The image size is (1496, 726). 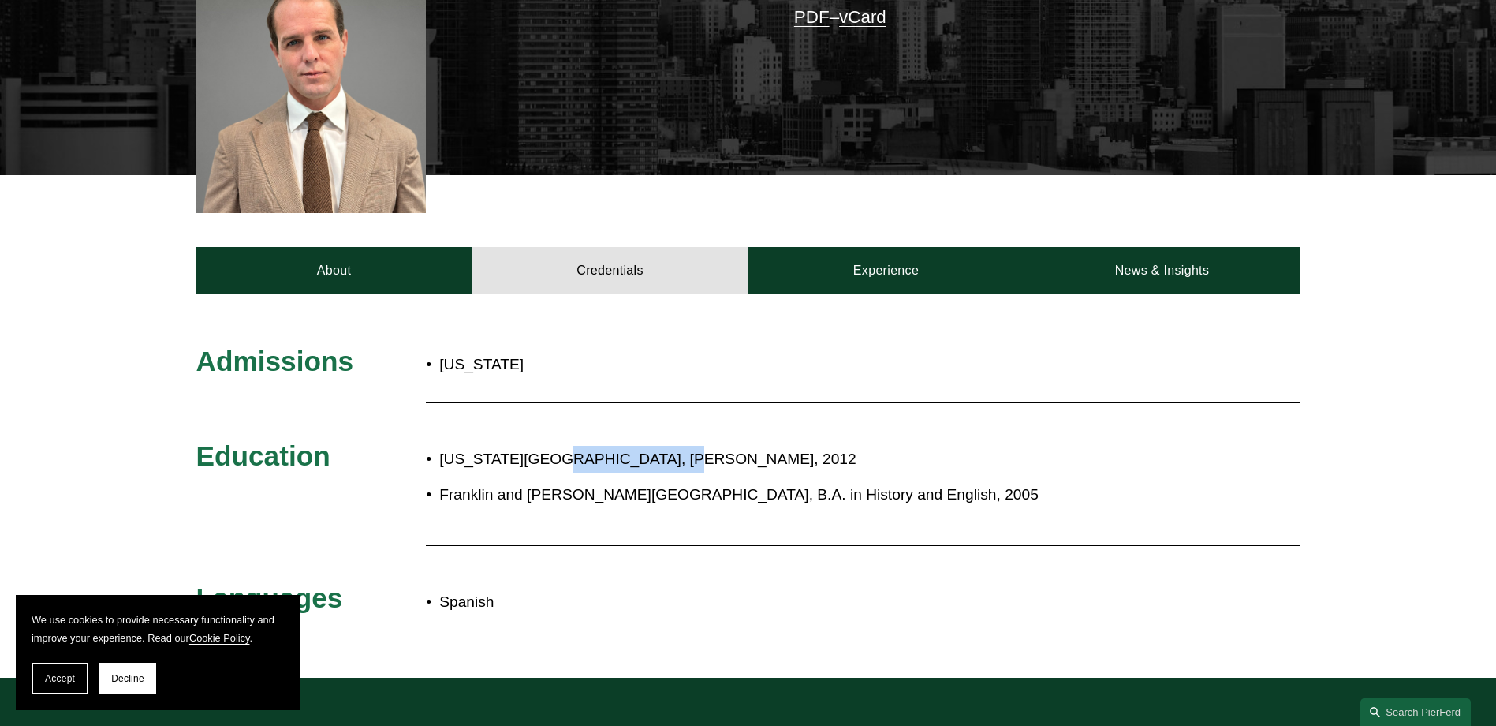 What do you see at coordinates (60, 678) in the screenshot?
I see `span: Accept` at bounding box center [60, 678].